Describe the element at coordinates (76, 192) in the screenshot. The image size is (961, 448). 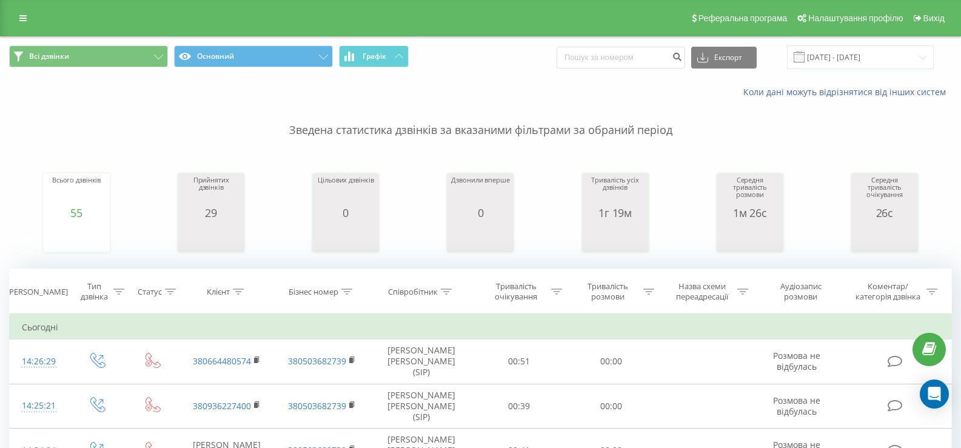
I see `div: Всього дзвінків` at that location.